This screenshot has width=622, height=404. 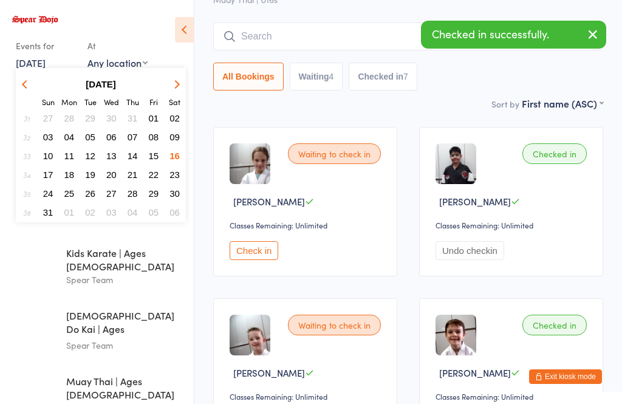 I want to click on span: 04, so click(x=69, y=137).